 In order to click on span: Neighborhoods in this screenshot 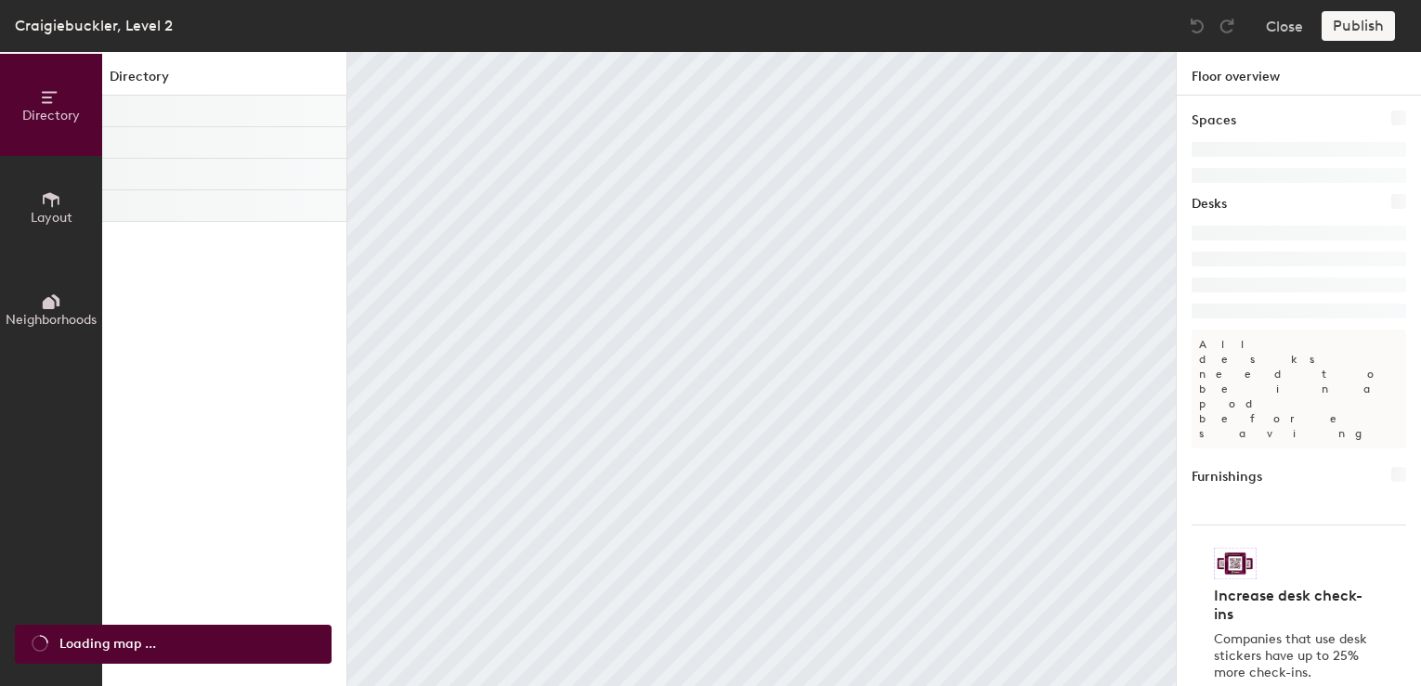, I will do `click(51, 320)`.